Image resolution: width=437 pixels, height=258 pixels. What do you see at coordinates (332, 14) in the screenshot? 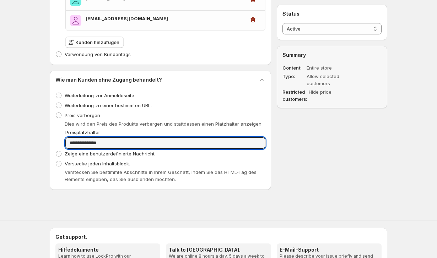
I see `h2: Status` at bounding box center [332, 14].